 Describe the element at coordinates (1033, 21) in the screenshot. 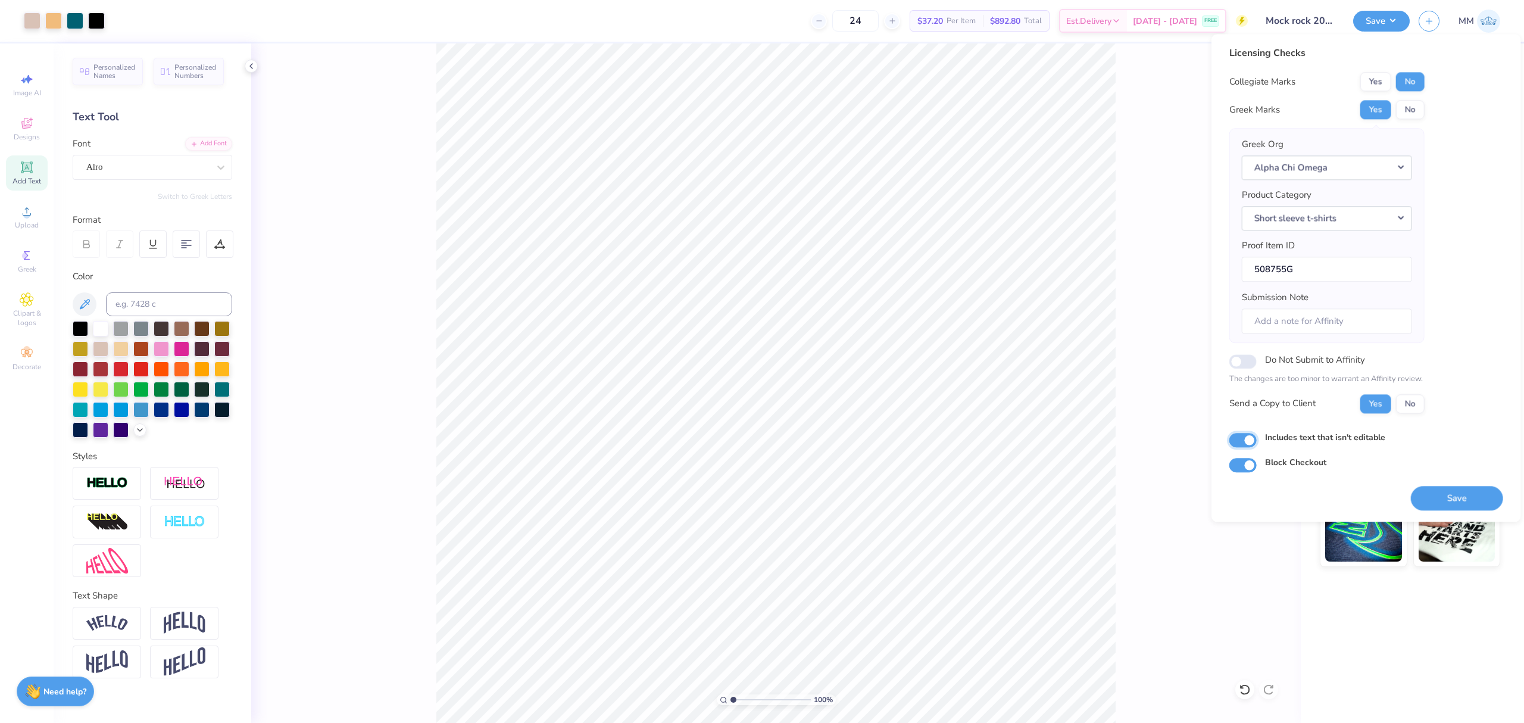

I see `span: Total` at that location.